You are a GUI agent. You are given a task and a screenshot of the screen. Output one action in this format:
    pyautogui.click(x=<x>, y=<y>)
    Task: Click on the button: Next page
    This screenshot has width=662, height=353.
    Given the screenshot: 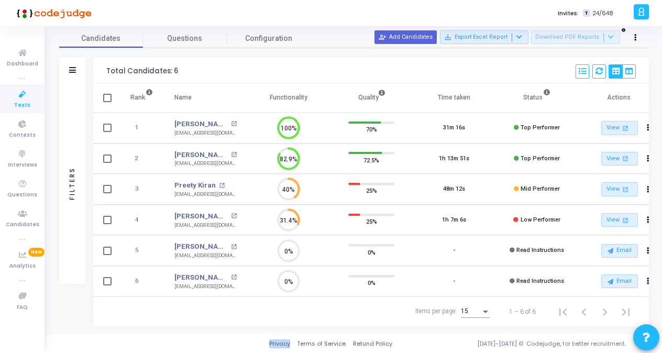 What is the action you would take?
    pyautogui.click(x=605, y=312)
    